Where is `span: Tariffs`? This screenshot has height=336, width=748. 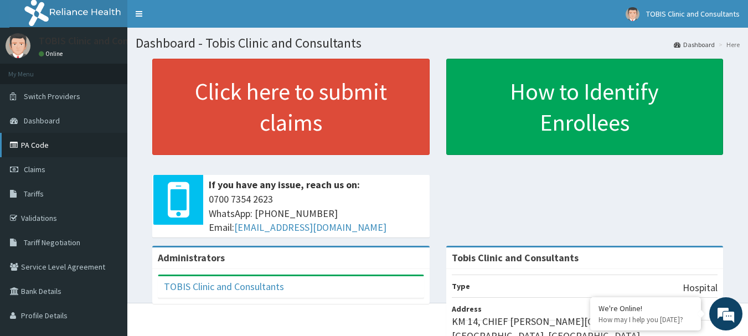 span: Tariffs is located at coordinates (34, 194).